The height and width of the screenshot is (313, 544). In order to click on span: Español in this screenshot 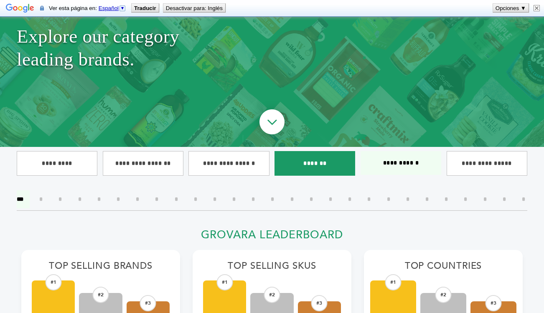, I will do `click(109, 8)`.